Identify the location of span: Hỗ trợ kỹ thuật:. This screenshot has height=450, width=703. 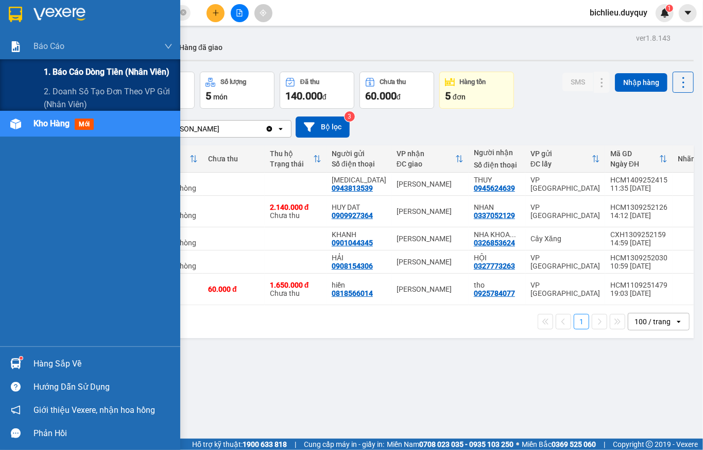
(239, 444).